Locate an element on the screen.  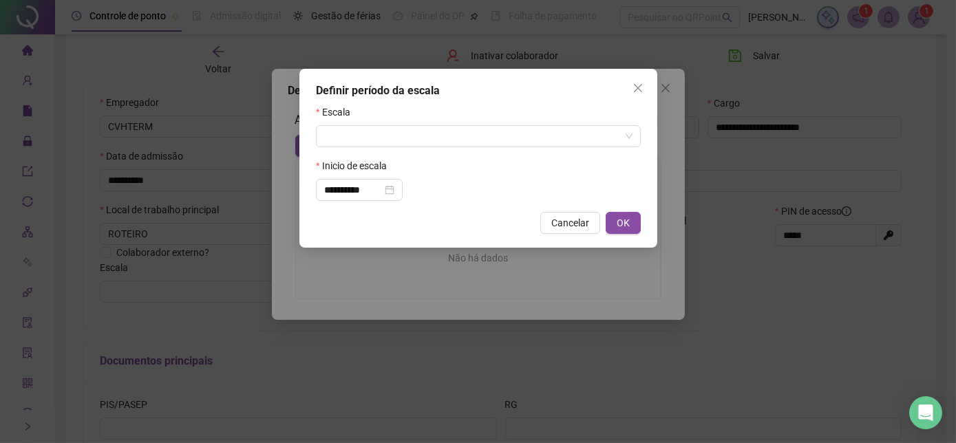
label: Inicio de escala is located at coordinates (356, 166).